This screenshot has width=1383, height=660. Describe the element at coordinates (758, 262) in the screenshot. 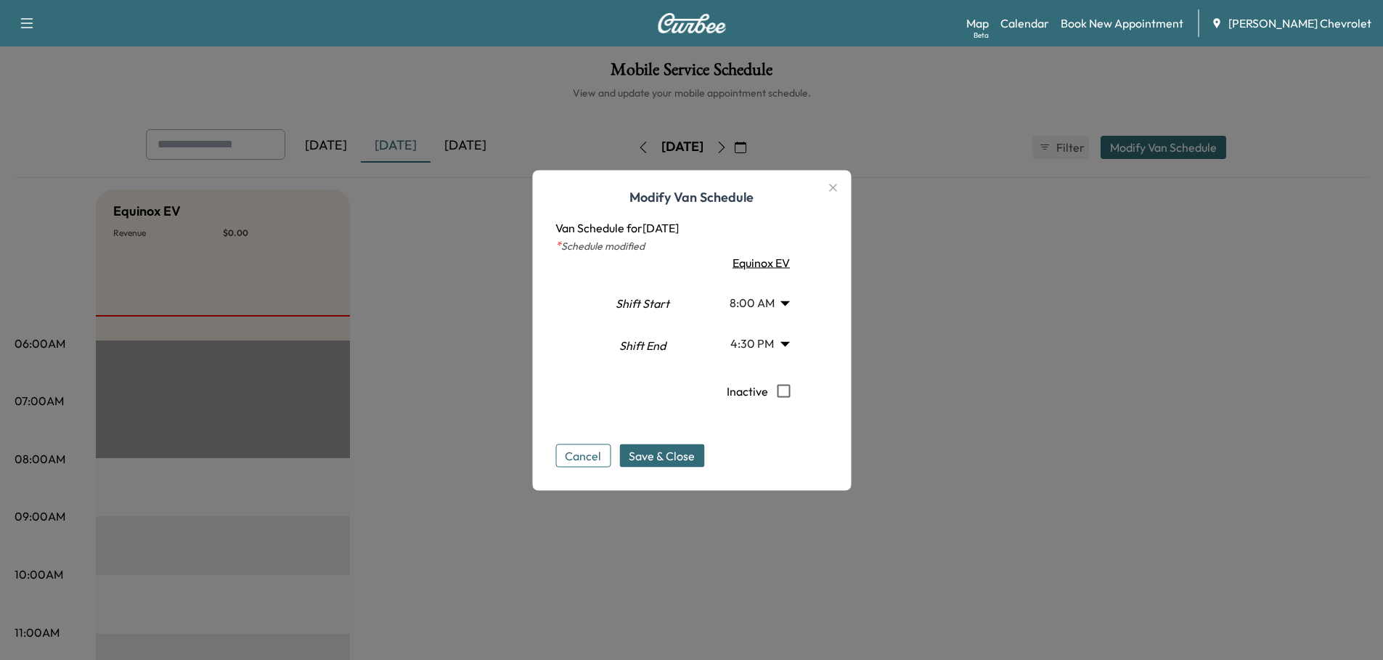

I see `div: Equinox EV` at that location.